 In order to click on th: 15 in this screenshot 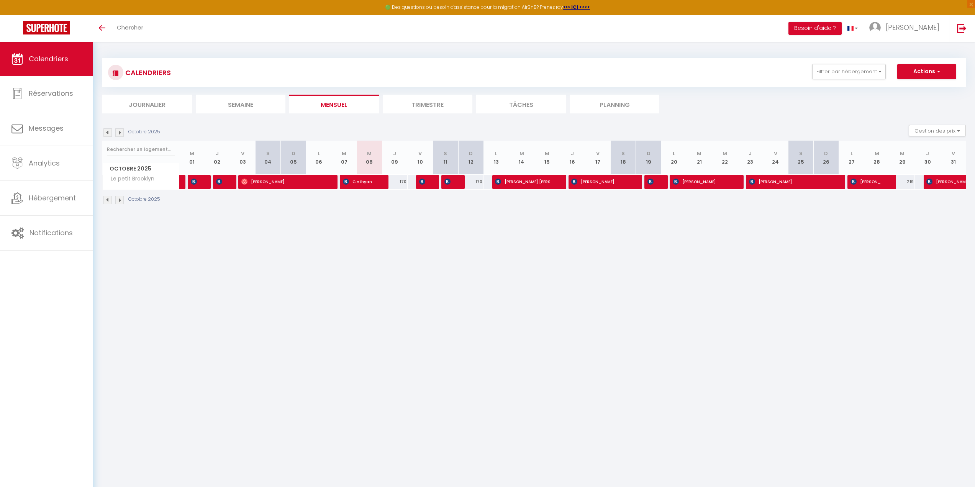, I will do `click(547, 157)`.